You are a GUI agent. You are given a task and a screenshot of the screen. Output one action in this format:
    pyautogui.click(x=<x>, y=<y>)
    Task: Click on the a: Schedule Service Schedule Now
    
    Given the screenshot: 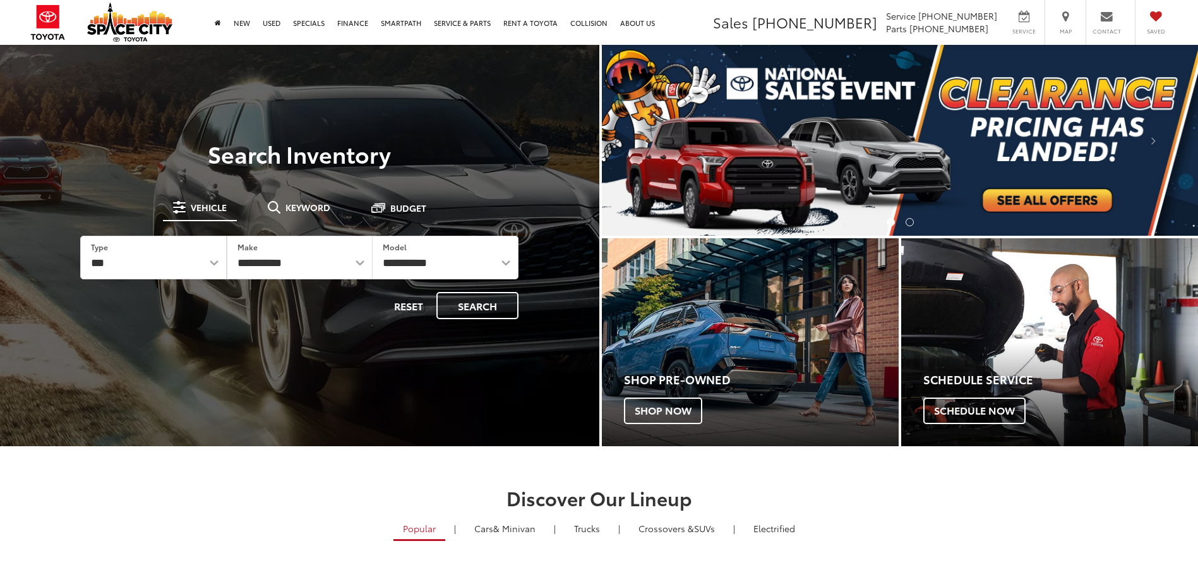 What is the action you would take?
    pyautogui.click(x=1050, y=342)
    